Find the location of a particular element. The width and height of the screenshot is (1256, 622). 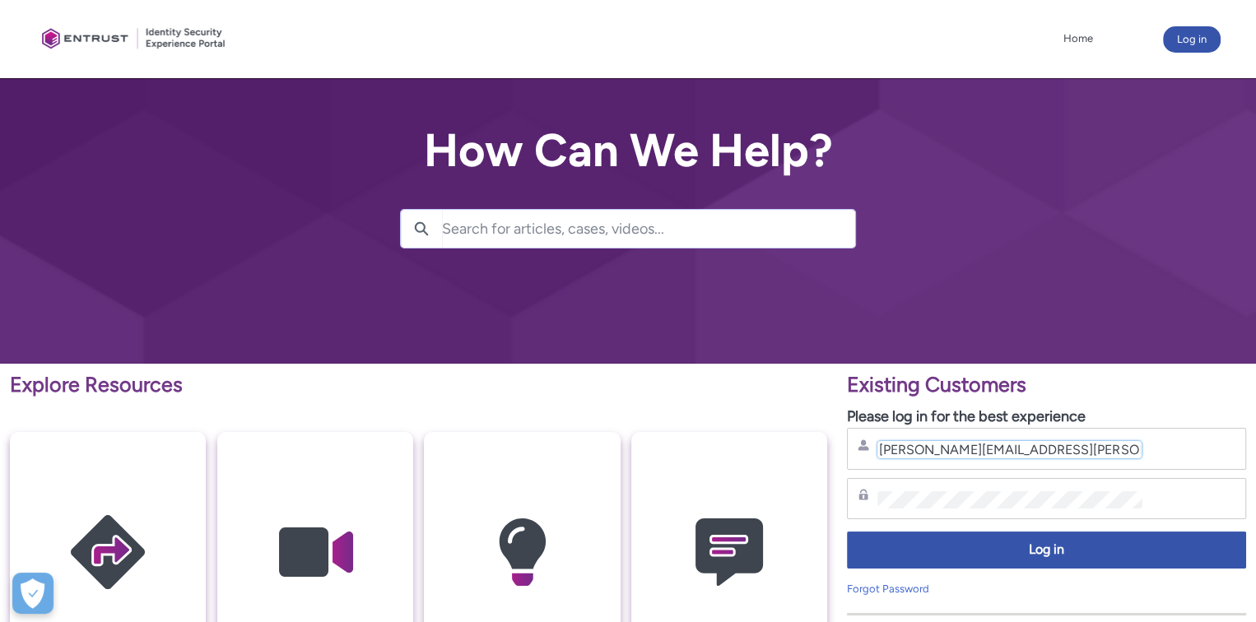

input: Username is located at coordinates (1009, 449).